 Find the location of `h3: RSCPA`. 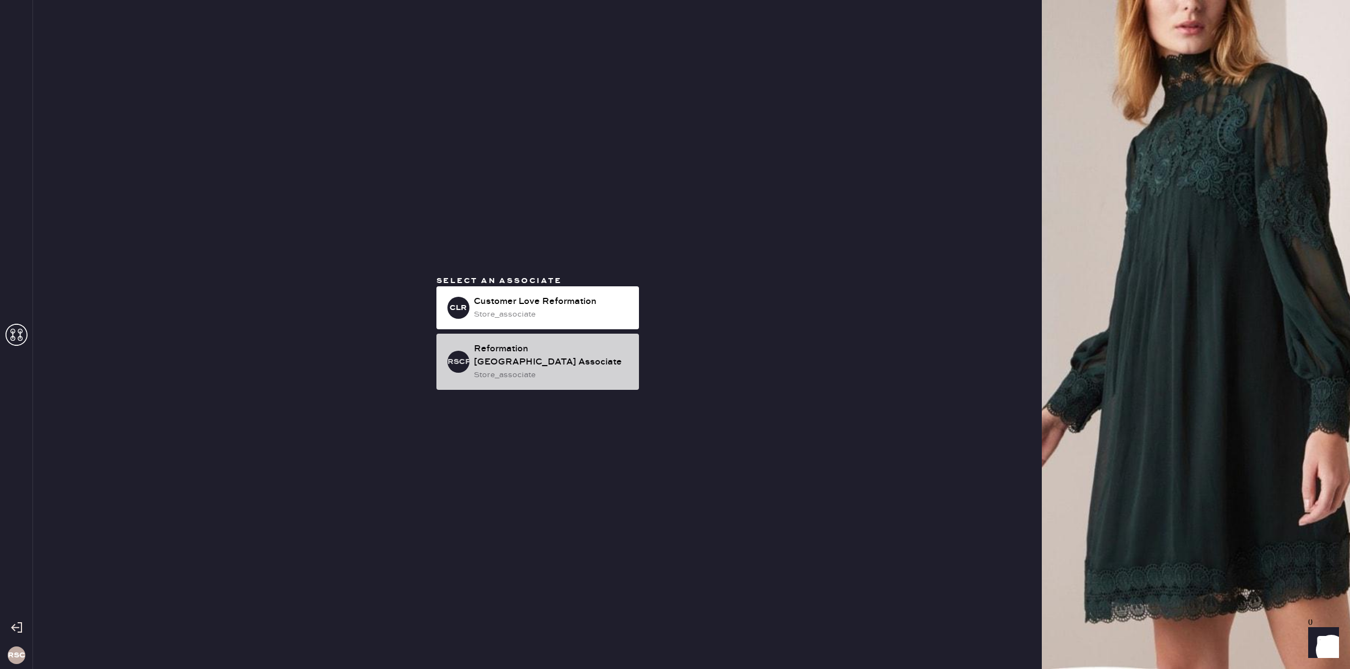

h3: RSCPA is located at coordinates (458, 362).